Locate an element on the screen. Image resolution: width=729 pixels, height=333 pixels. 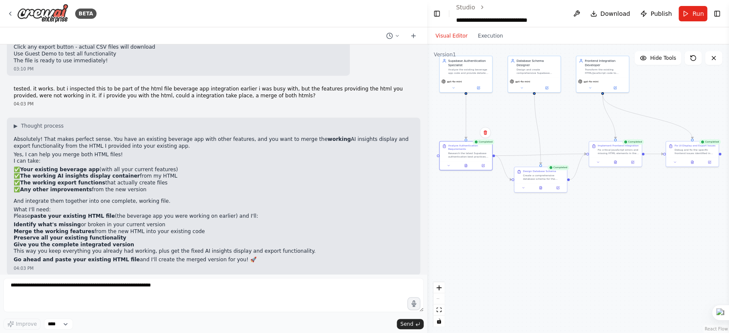
button: Improve is located at coordinates (22, 324).